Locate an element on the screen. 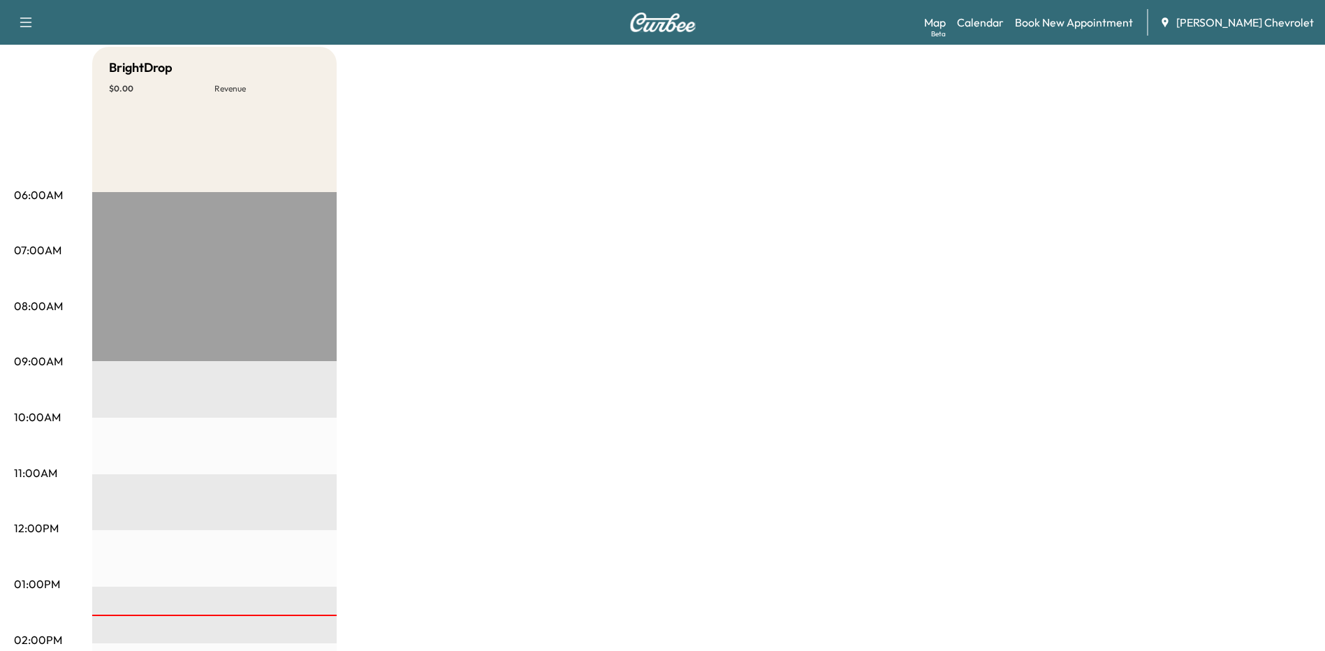 The image size is (1325, 651). a: MapBeta is located at coordinates (934, 22).